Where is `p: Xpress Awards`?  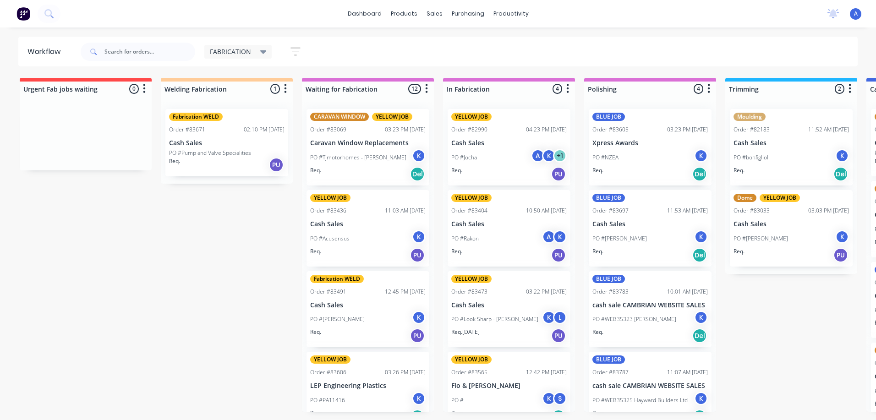 p: Xpress Awards is located at coordinates (650, 143).